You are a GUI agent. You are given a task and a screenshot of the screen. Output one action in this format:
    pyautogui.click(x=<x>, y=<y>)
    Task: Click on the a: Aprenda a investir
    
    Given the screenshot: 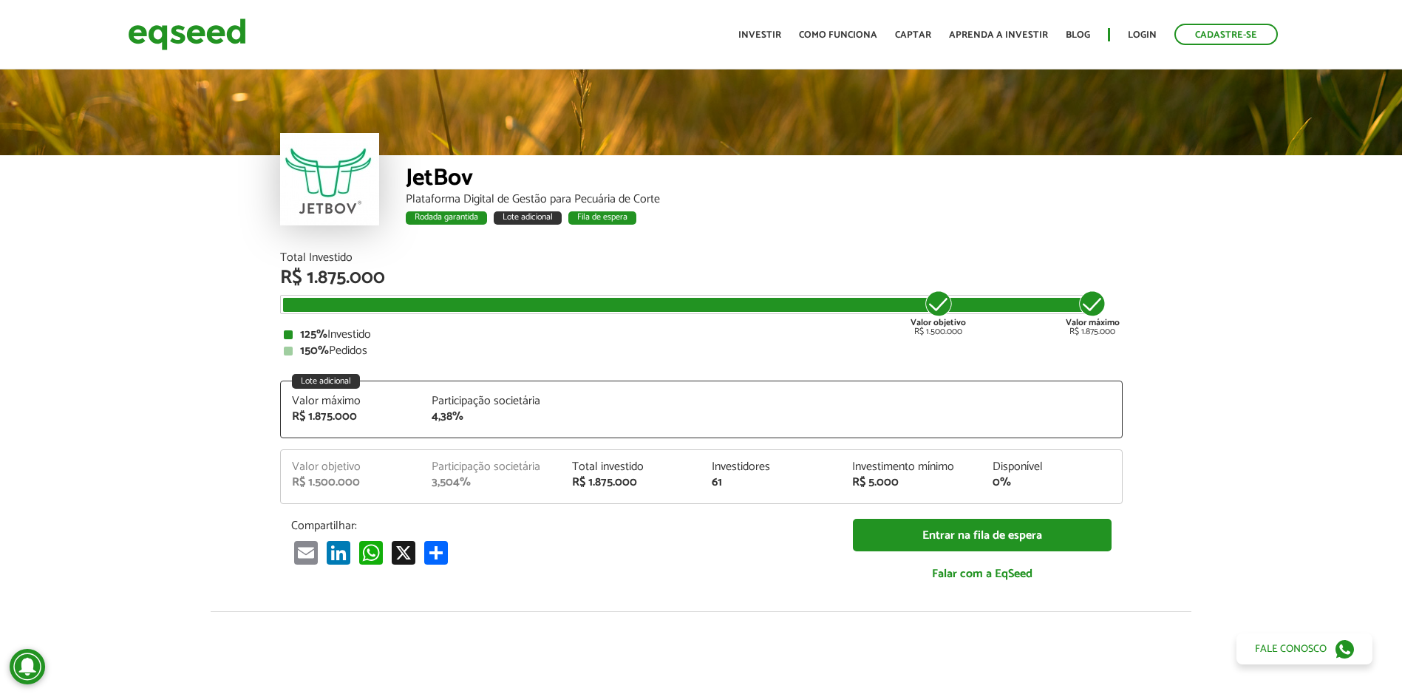 What is the action you would take?
    pyautogui.click(x=998, y=35)
    